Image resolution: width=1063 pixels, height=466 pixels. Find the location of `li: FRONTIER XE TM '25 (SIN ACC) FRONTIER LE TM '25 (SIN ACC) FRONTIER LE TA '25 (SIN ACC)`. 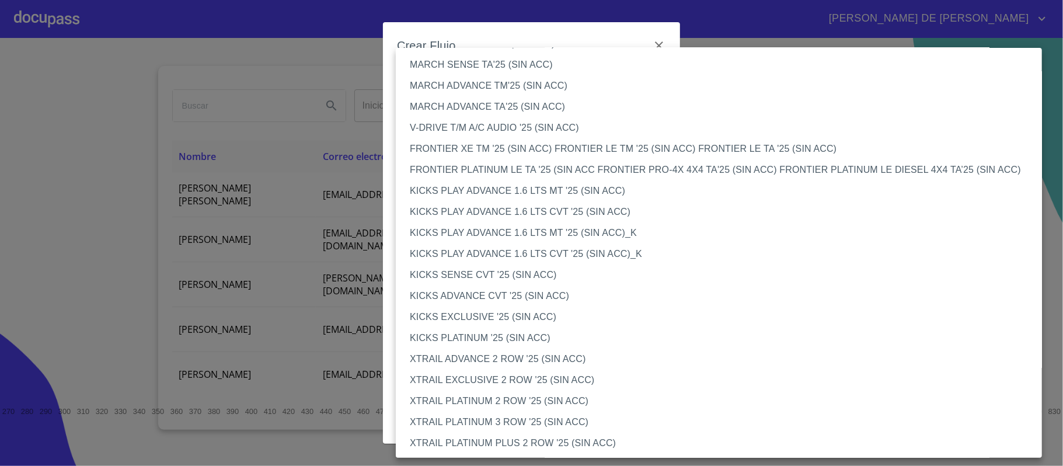

li: FRONTIER XE TM '25 (SIN ACC) FRONTIER LE TM '25 (SIN ACC) FRONTIER LE TA '25 (SIN ACC) is located at coordinates (725, 149).